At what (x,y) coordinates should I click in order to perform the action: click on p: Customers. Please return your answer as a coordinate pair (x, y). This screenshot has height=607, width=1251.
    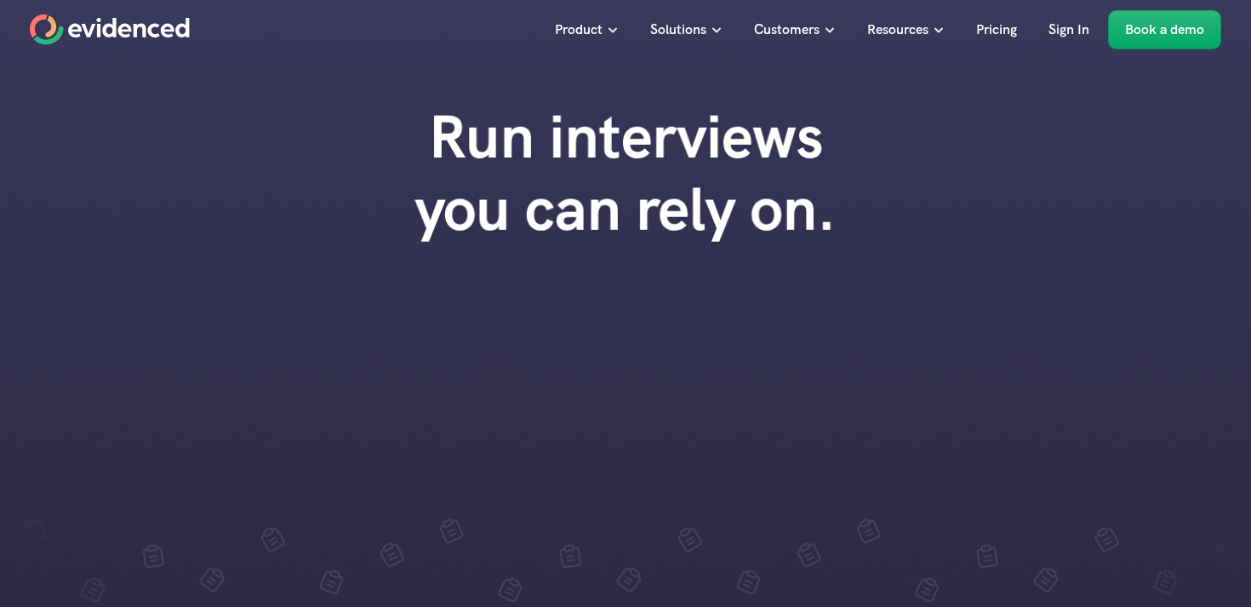
    Looking at the image, I should click on (786, 30).